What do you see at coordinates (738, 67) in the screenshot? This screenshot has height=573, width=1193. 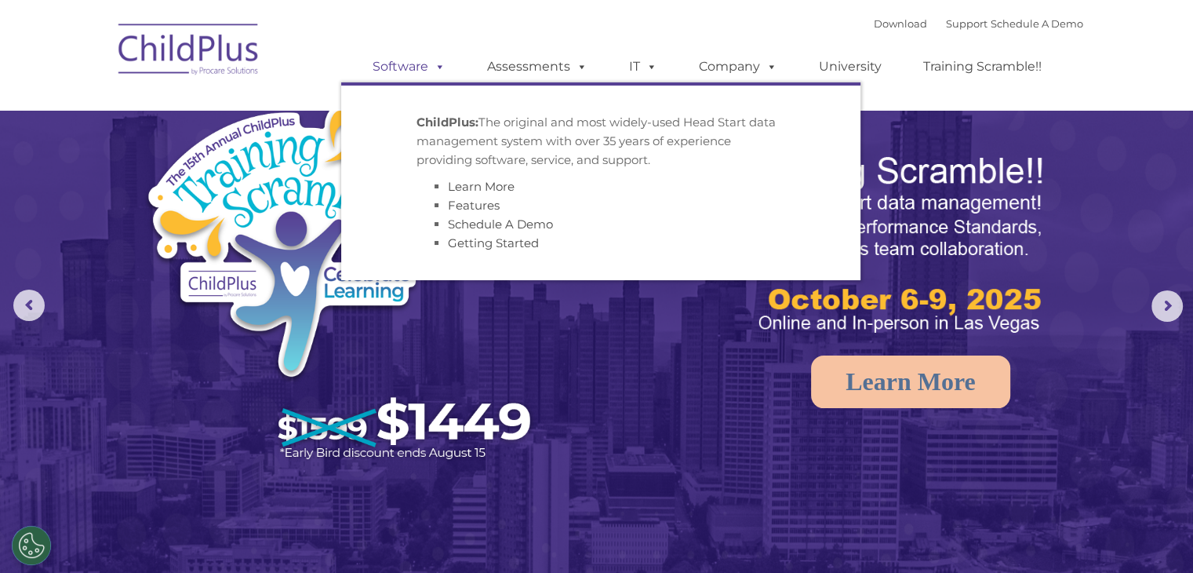 I see `a: Company` at bounding box center [738, 67].